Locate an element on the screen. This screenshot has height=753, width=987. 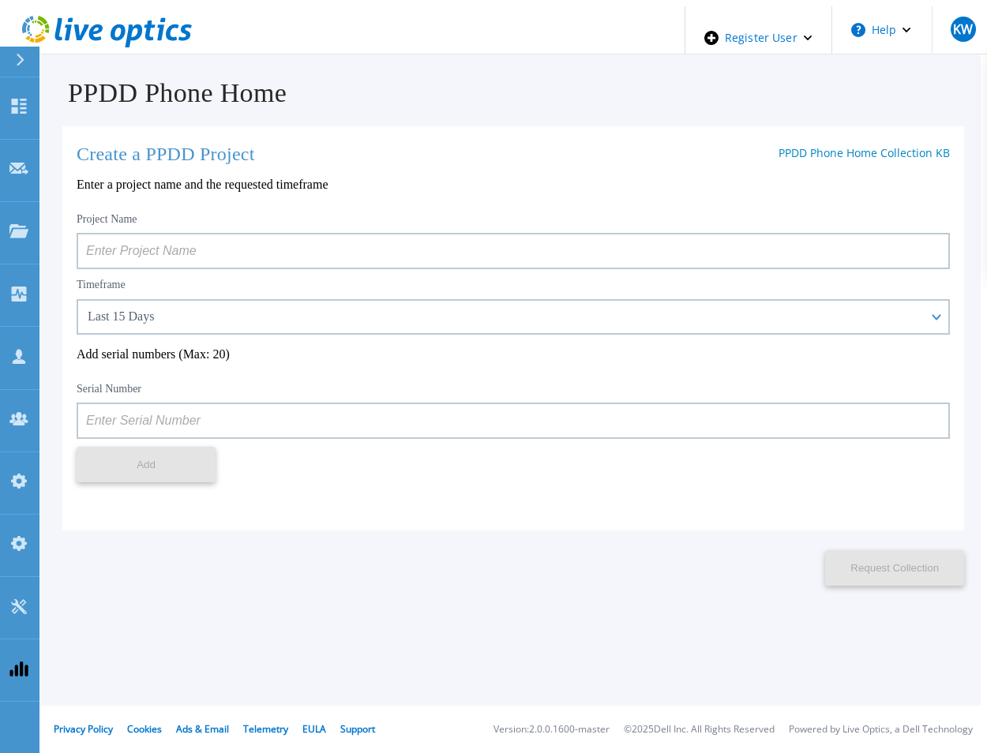
button: Request Collection is located at coordinates (894, 567).